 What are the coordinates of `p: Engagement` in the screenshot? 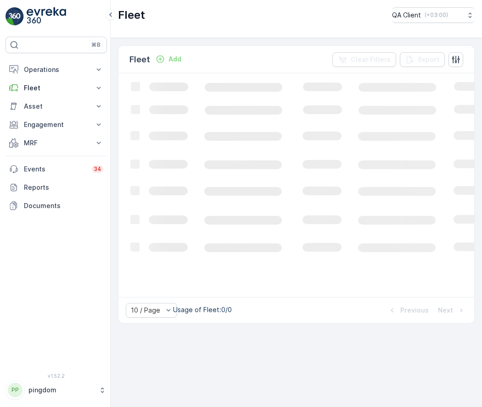 It's located at (56, 125).